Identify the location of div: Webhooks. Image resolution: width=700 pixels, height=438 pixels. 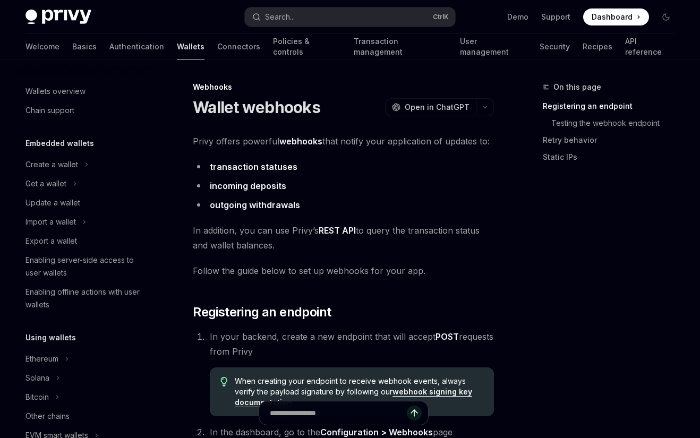
(343, 87).